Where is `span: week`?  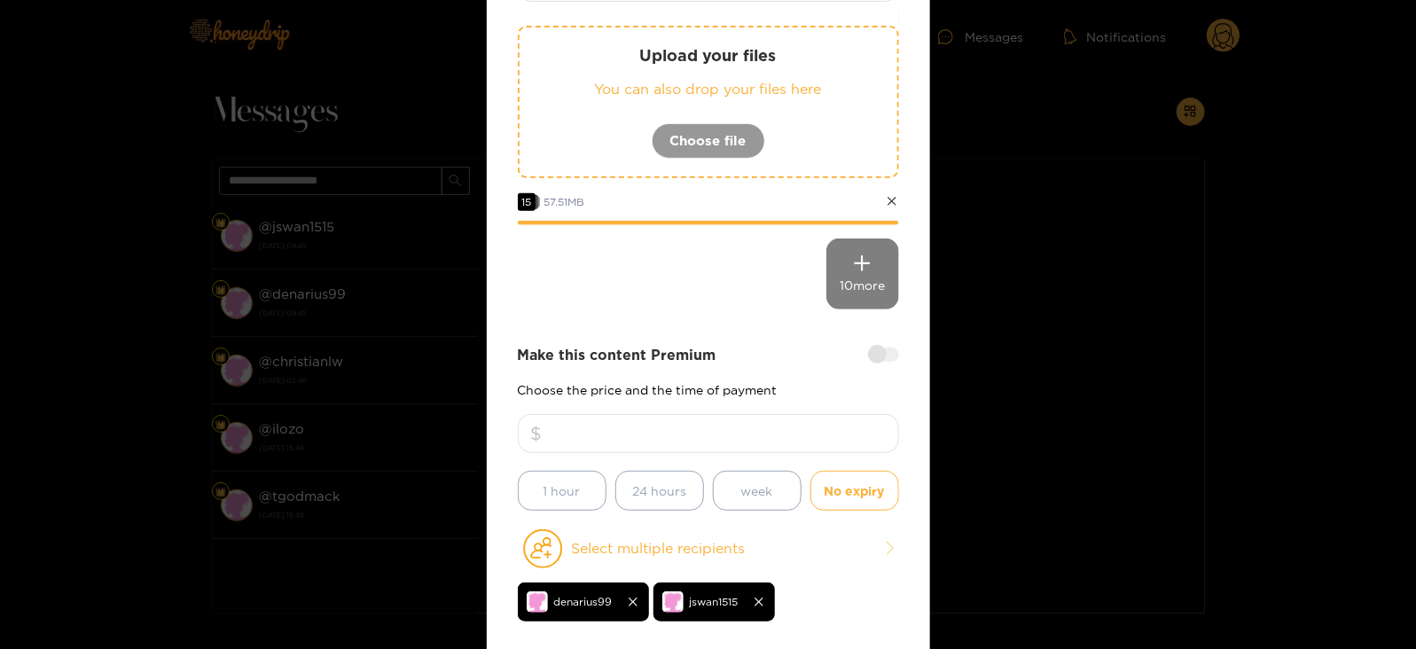
span: week is located at coordinates (757, 490).